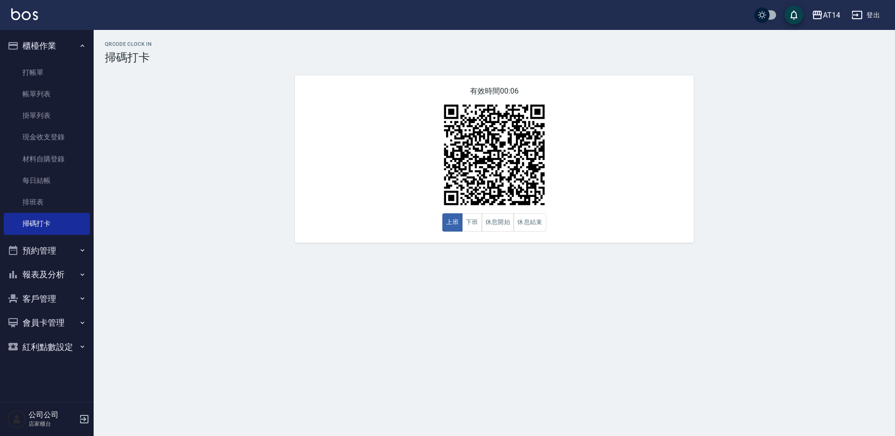  Describe the element at coordinates (47, 159) in the screenshot. I see `a: 材料自購登錄` at that location.